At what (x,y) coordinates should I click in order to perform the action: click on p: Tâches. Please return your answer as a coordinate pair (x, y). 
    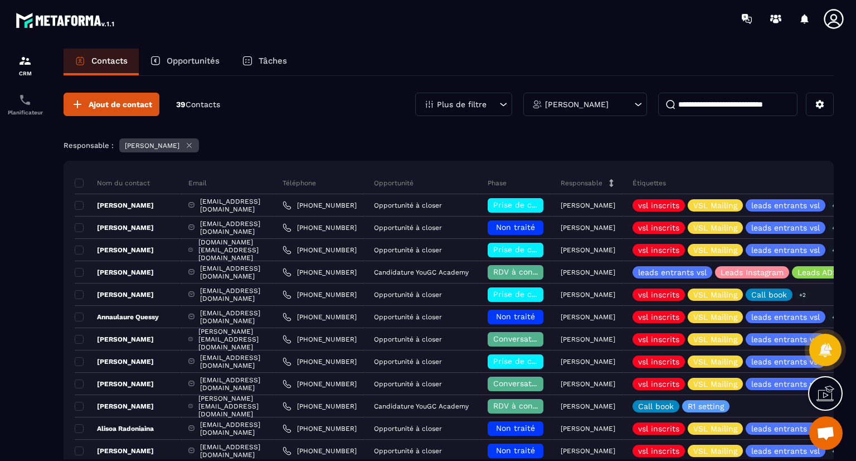
    Looking at the image, I should click on (273, 61).